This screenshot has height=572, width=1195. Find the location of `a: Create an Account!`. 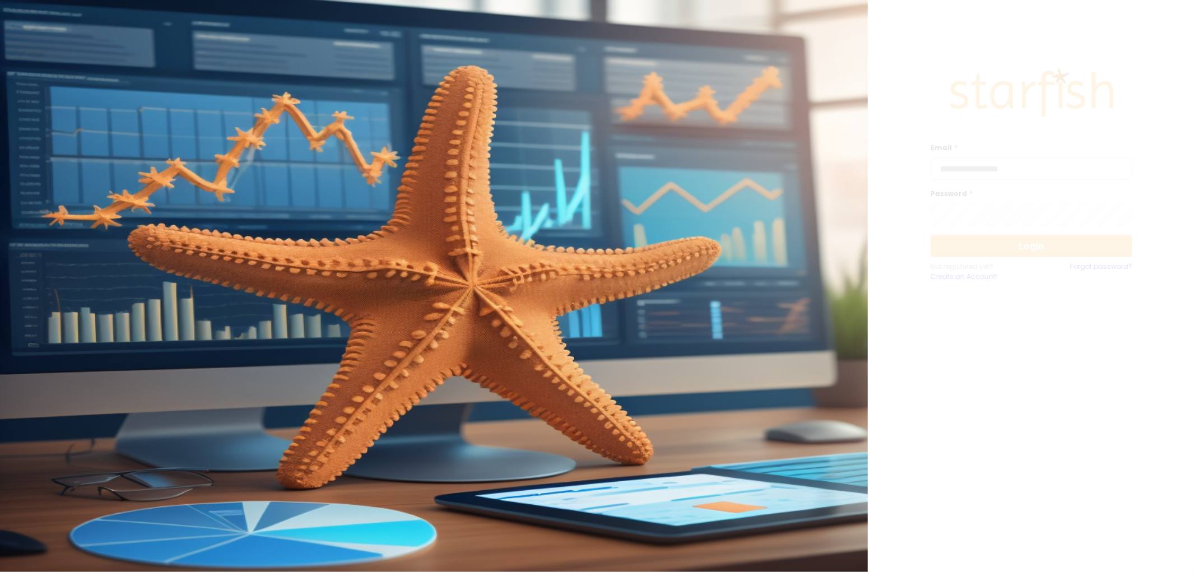

a: Create an Account! is located at coordinates (981, 277).